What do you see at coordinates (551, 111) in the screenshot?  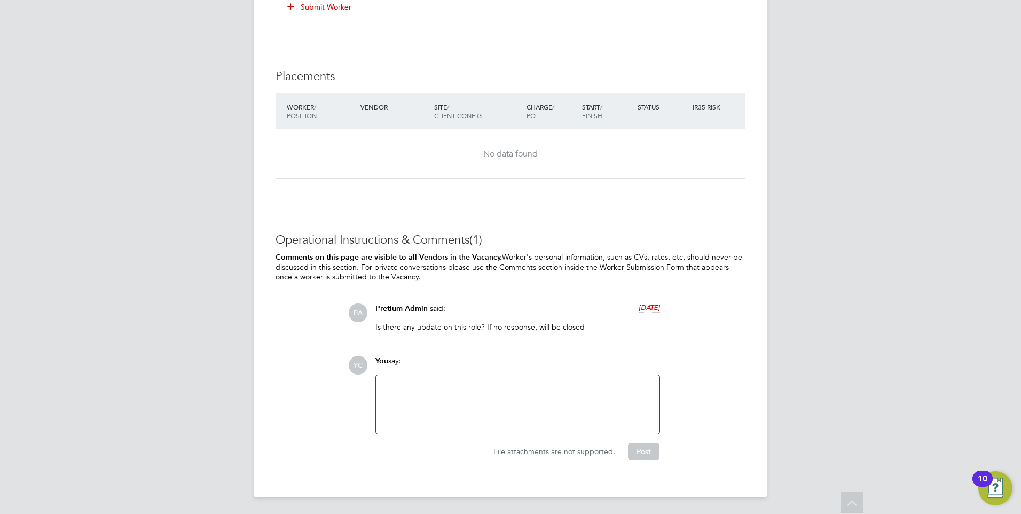 I see `div: Charge` at bounding box center [551, 111].